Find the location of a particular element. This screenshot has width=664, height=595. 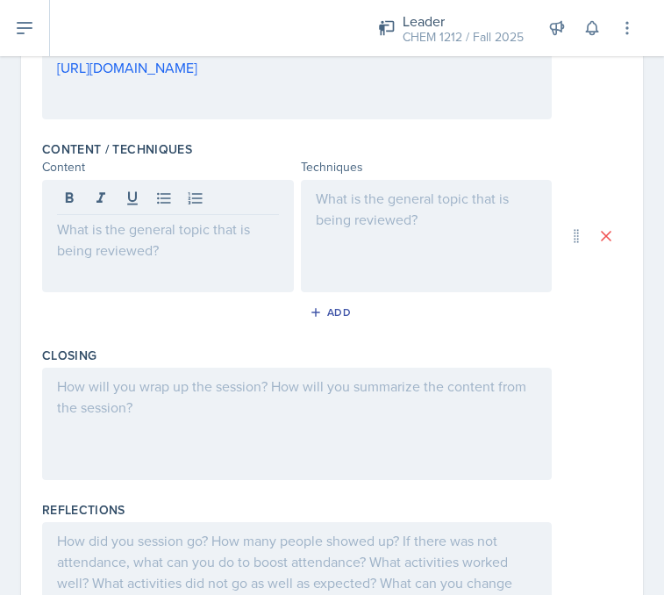

button: Add is located at coordinates (332, 312).